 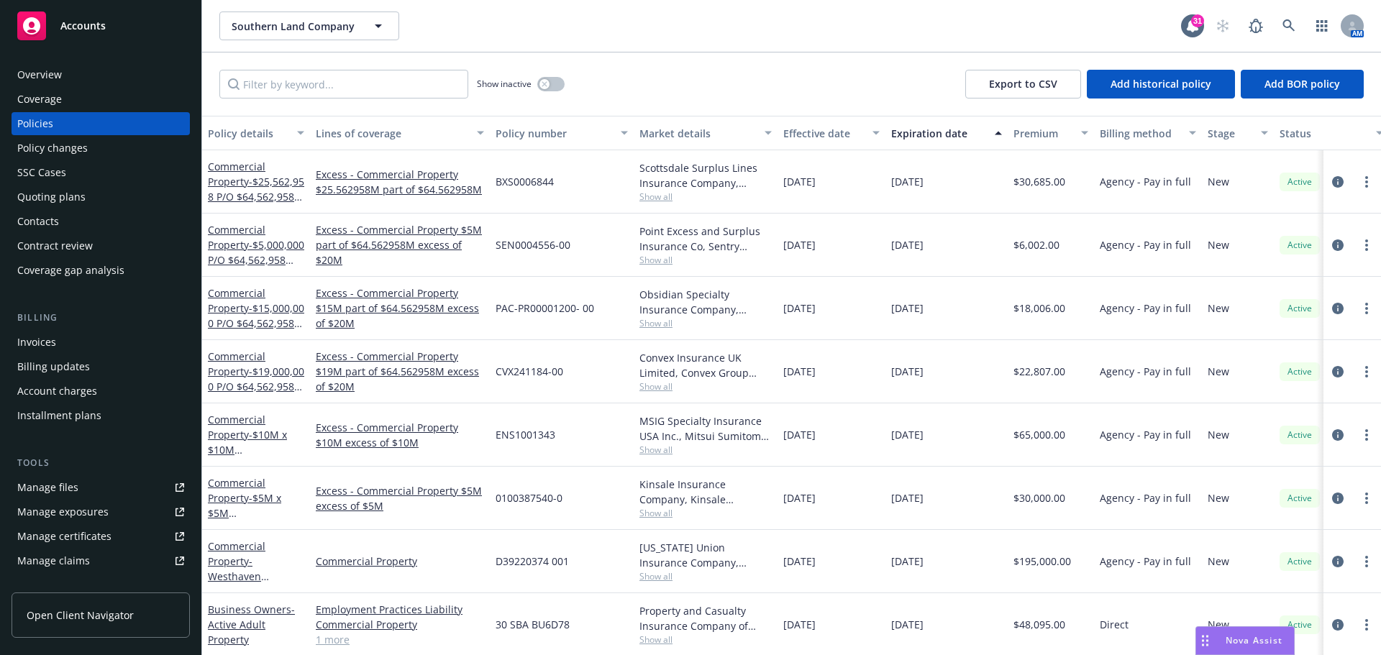 What do you see at coordinates (1302, 83) in the screenshot?
I see `span: Add BOR policy` at bounding box center [1302, 83].